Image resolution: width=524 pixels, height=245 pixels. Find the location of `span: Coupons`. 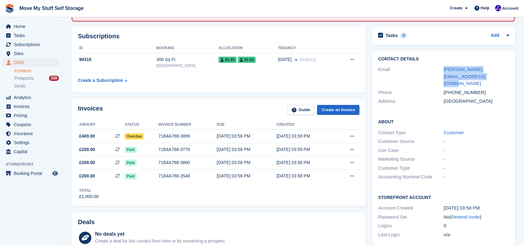

span: Coupons is located at coordinates (32, 125).